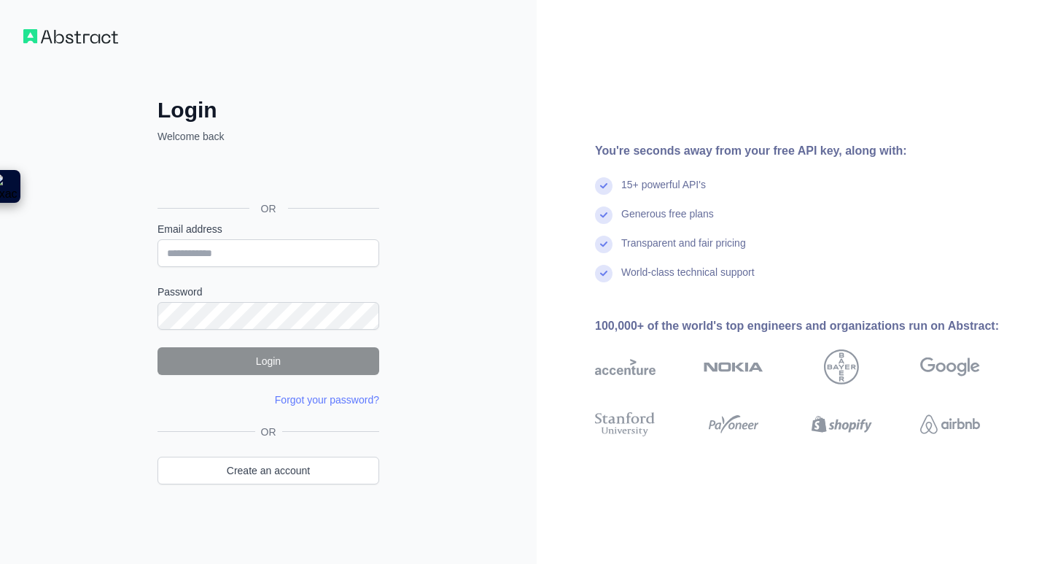  What do you see at coordinates (842, 367) in the screenshot?
I see `img: bayer` at bounding box center [842, 367].